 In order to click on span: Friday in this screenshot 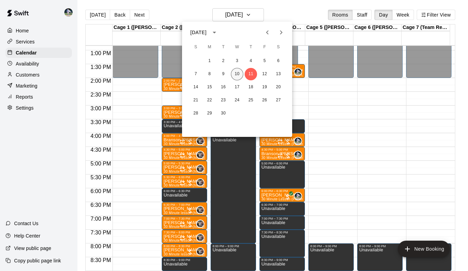, I will do `click(265, 47)`.